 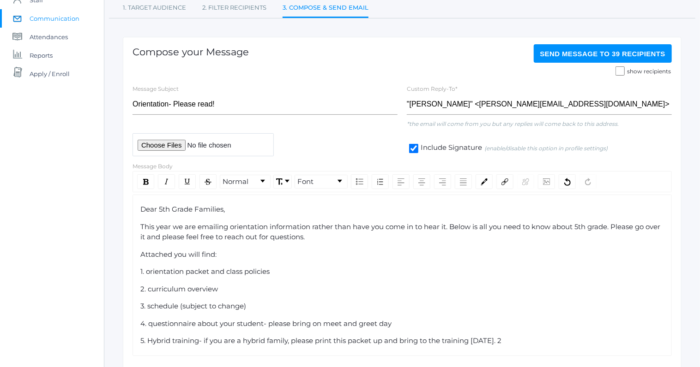 What do you see at coordinates (578, 182) in the screenshot?
I see `div: rdw-history-control` at bounding box center [578, 182].